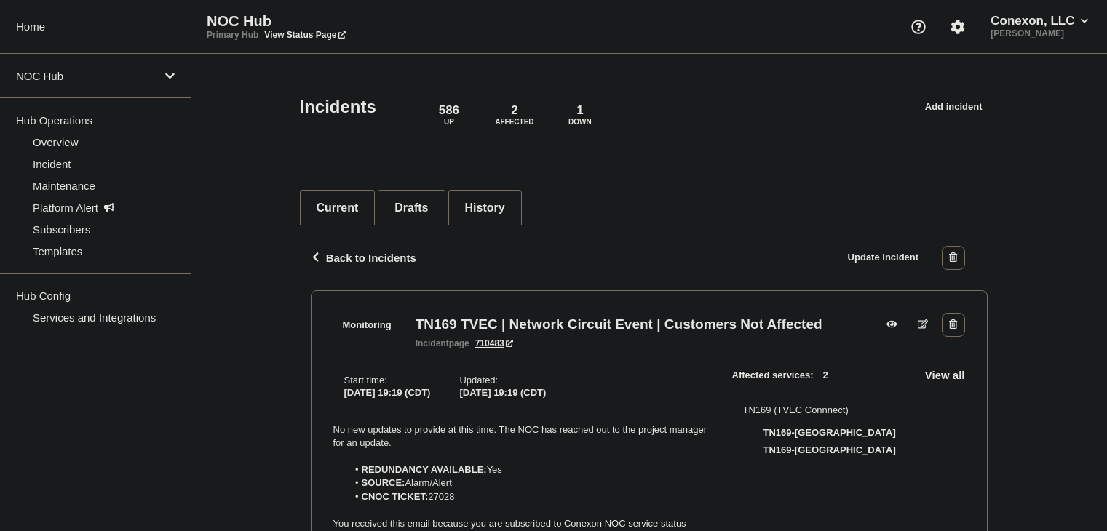 The width and height of the screenshot is (1107, 531). What do you see at coordinates (494, 343) in the screenshot?
I see `a: 710483` at bounding box center [494, 343].